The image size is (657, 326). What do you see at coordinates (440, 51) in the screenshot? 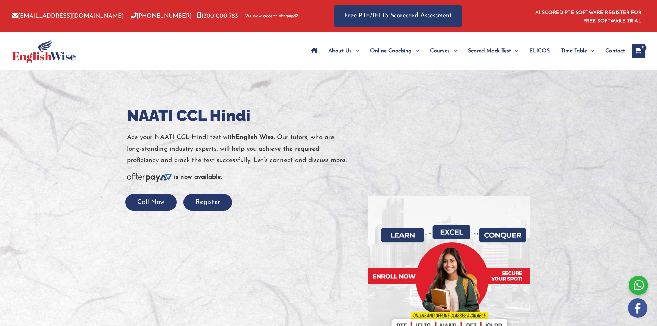
I see `span: Courses` at bounding box center [440, 51].